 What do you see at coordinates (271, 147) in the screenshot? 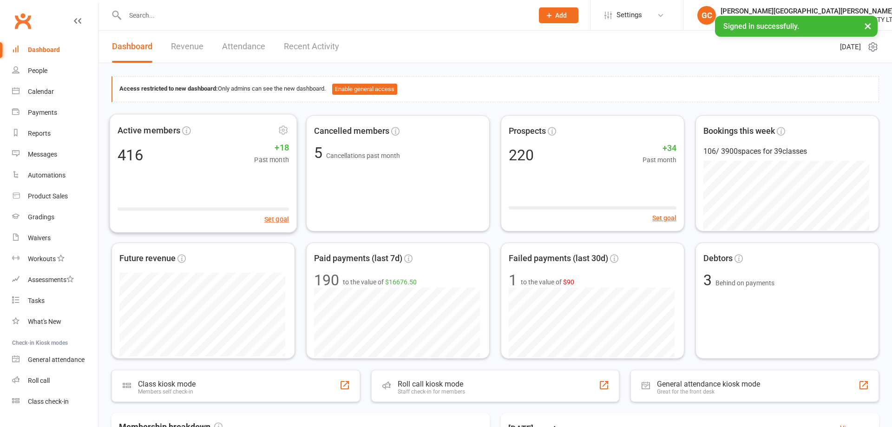
I see `span: +18` at bounding box center [271, 147].